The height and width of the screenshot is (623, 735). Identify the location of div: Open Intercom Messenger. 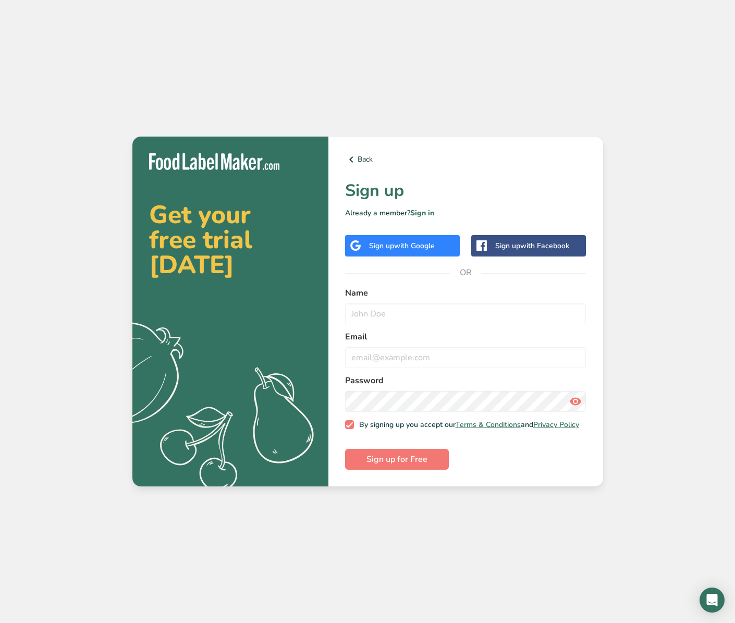
(712, 600).